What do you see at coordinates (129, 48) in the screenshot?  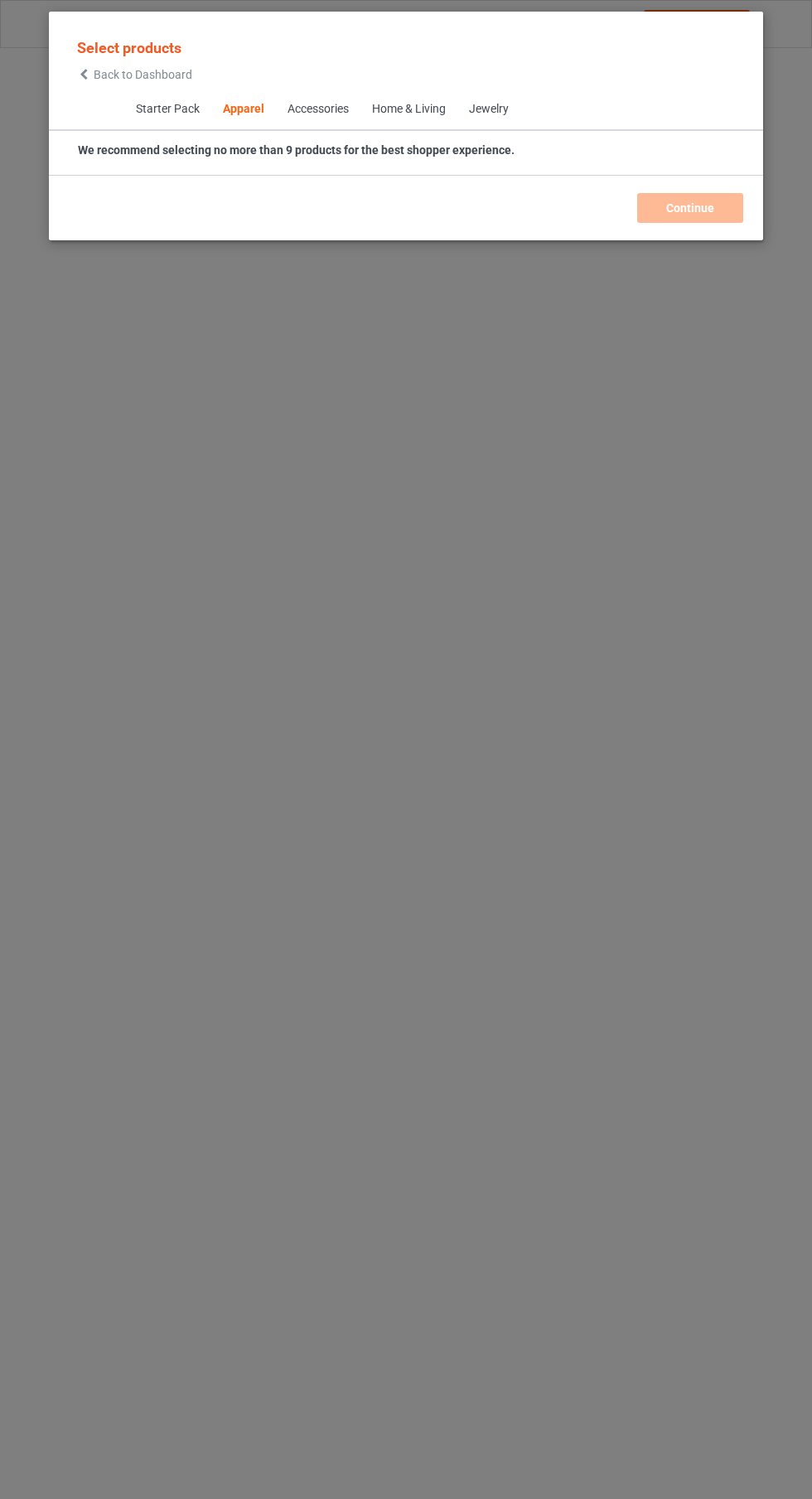 I see `span: Select products` at bounding box center [129, 48].